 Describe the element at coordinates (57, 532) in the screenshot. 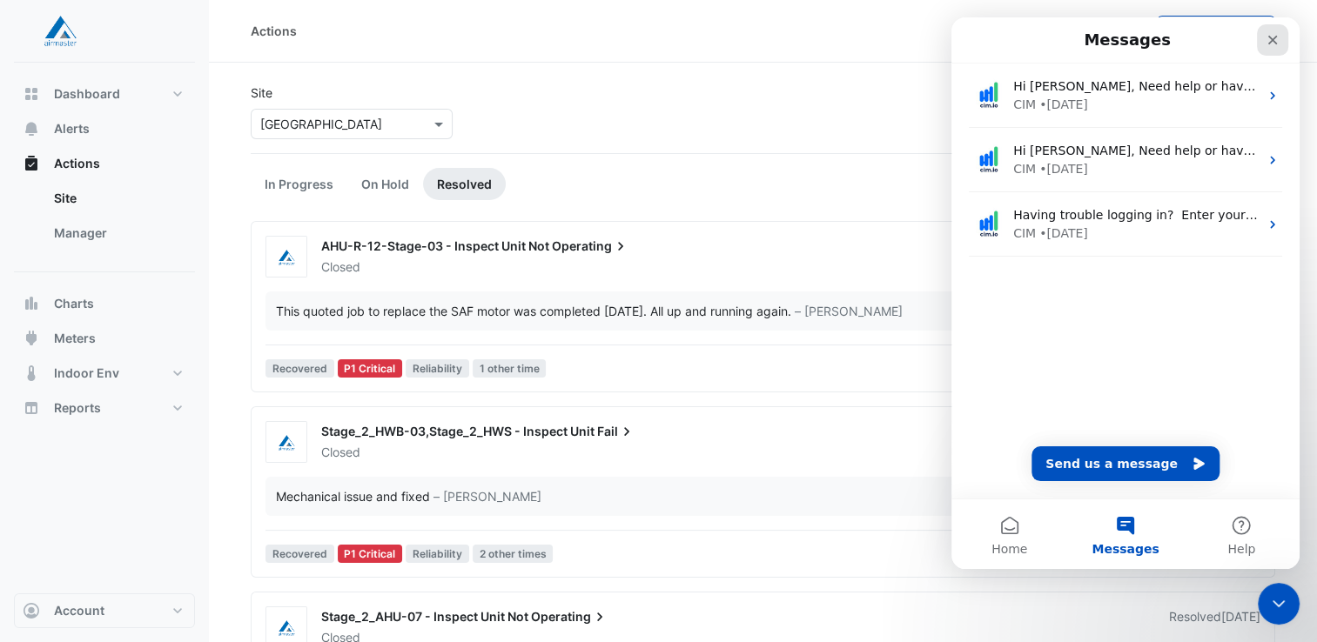

I see `span: Home` at that location.